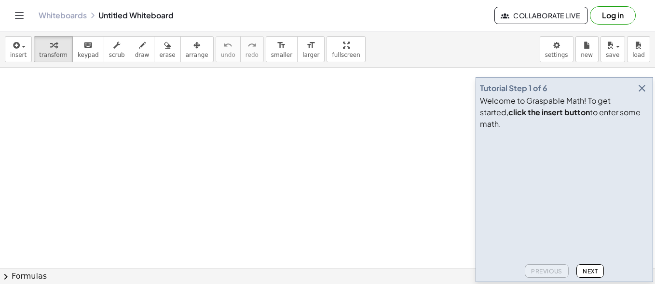  What do you see at coordinates (586, 55) in the screenshot?
I see `span: new` at bounding box center [586, 55].